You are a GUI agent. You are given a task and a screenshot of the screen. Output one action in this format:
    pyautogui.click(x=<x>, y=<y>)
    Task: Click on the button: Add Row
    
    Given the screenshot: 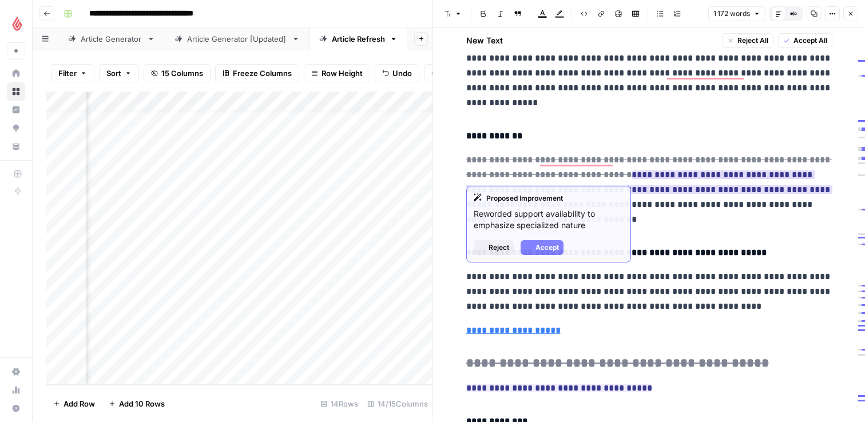 What is the action you would take?
    pyautogui.click(x=74, y=404)
    